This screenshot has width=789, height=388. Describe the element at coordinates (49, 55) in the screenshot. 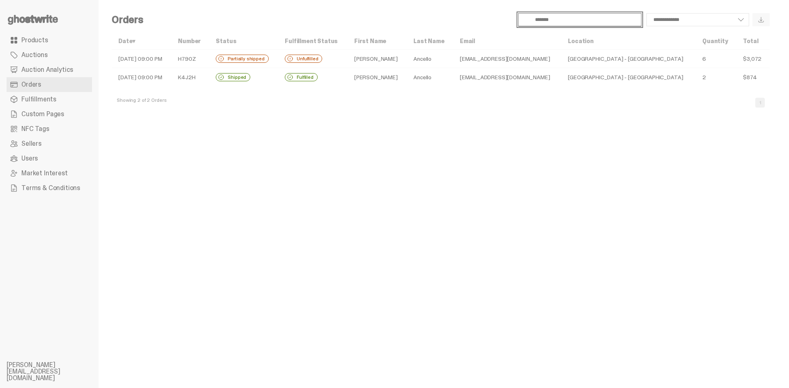

I see `a: Auctions` at that location.